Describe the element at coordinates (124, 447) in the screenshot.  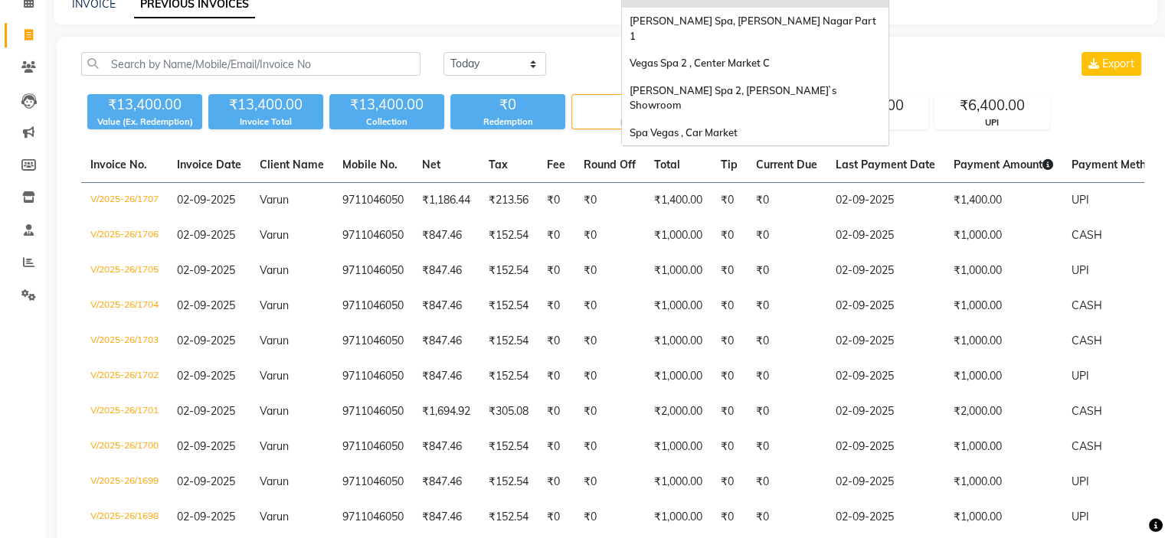
I see `td: V/2025-26/1700` at that location.